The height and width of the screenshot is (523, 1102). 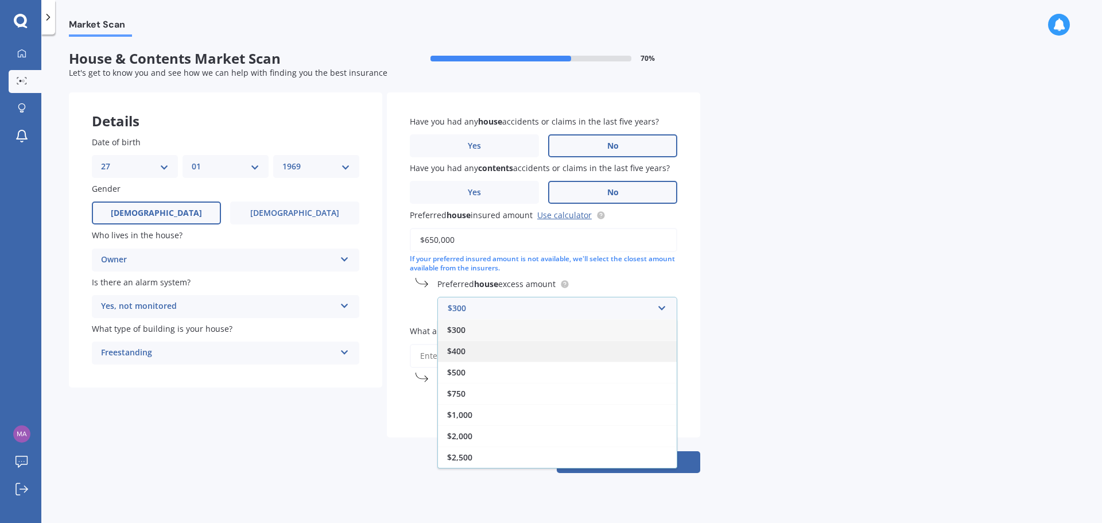 I want to click on span: Is there an alarm system?, so click(x=141, y=282).